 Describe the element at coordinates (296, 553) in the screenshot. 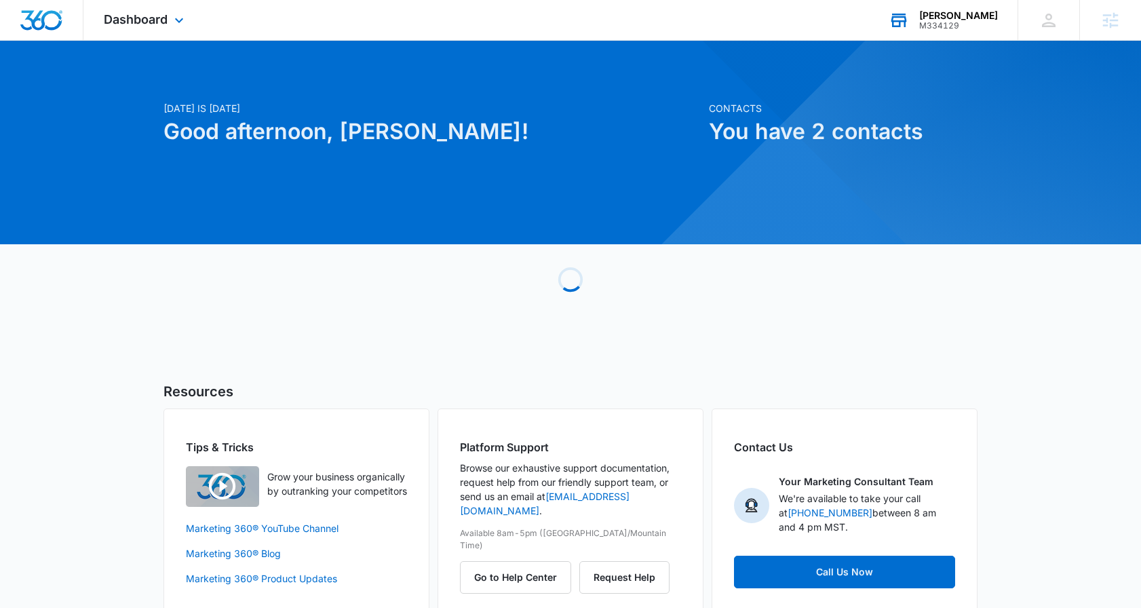

I see `a: Marketing 360® Blog` at that location.